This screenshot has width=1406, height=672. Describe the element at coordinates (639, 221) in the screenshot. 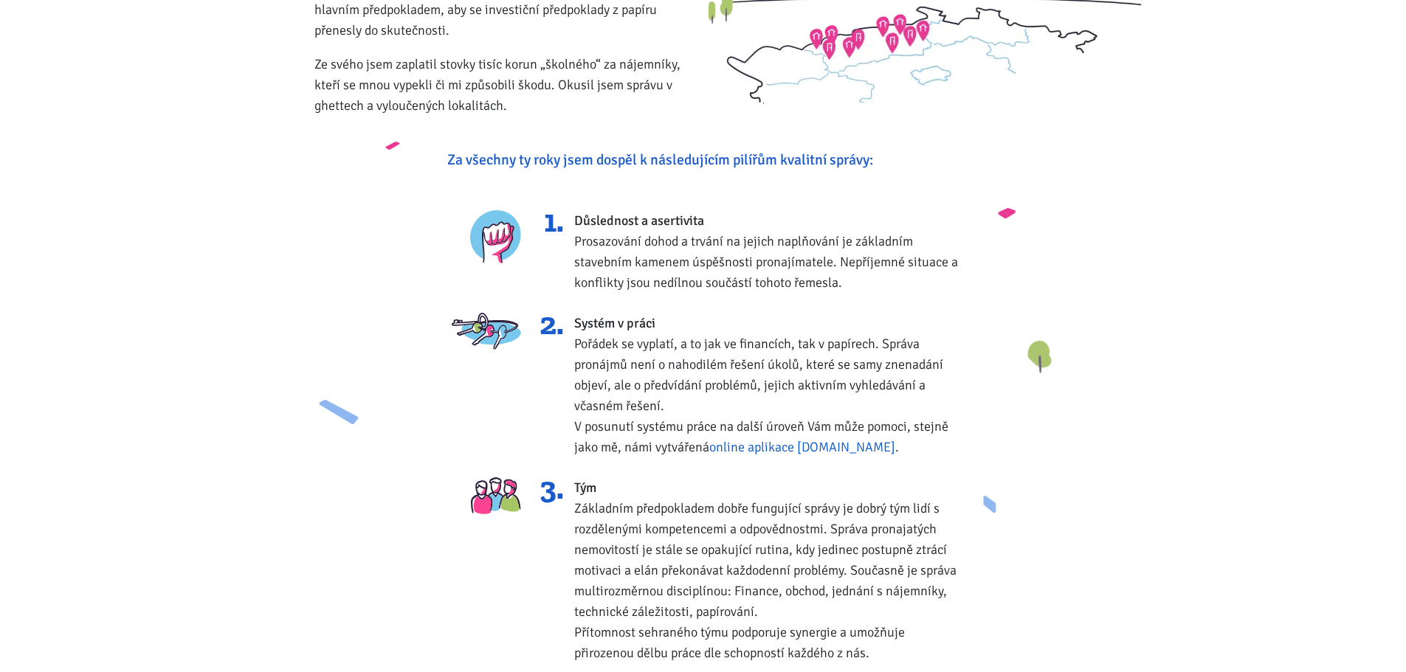

I see `strong: Důslednost a asertivita` at that location.